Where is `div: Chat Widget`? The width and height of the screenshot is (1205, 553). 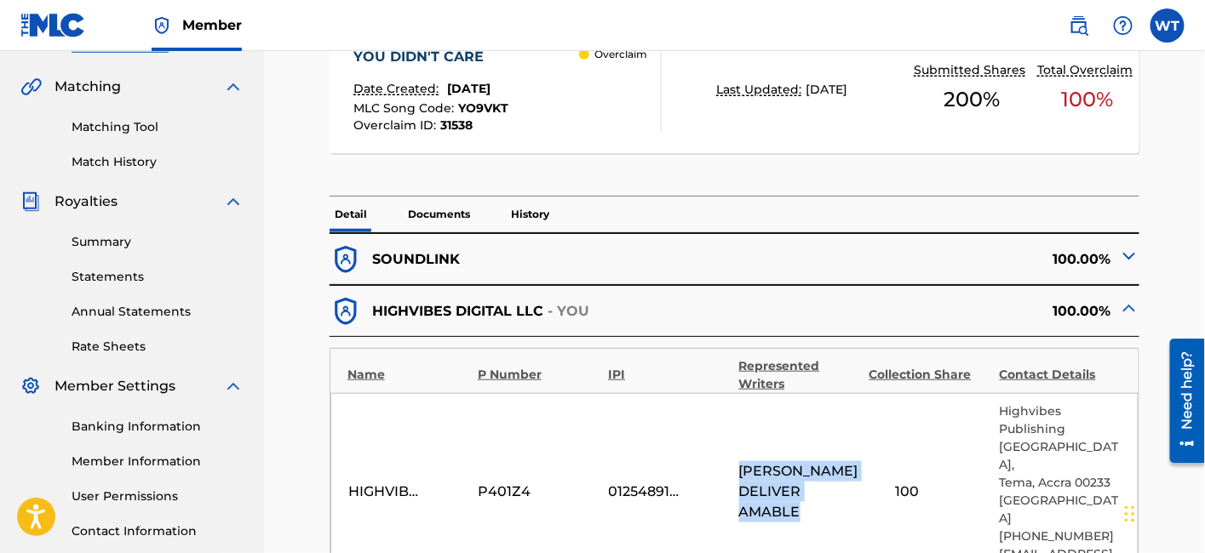 div: Chat Widget is located at coordinates (1162, 512).